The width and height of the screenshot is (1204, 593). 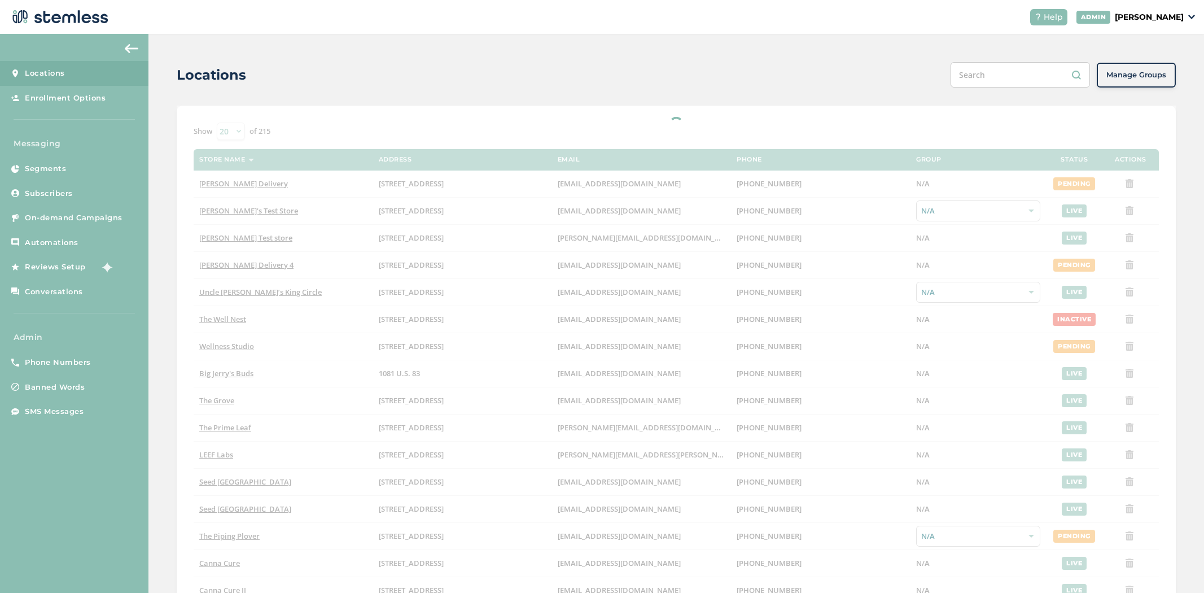 What do you see at coordinates (45, 169) in the screenshot?
I see `span: Segments` at bounding box center [45, 169].